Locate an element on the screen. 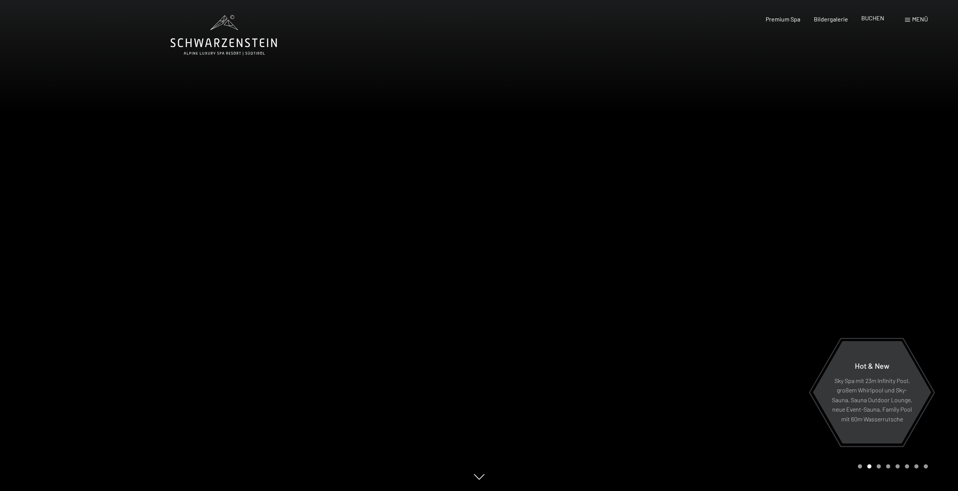 This screenshot has height=491, width=958. span: Premium Spa is located at coordinates (783, 19).